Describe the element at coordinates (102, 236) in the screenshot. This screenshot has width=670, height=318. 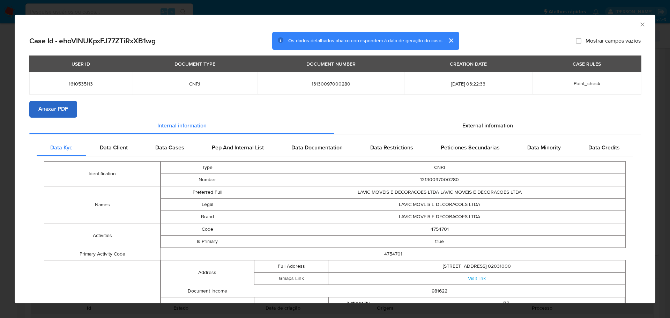
I see `td: Activities` at that location.